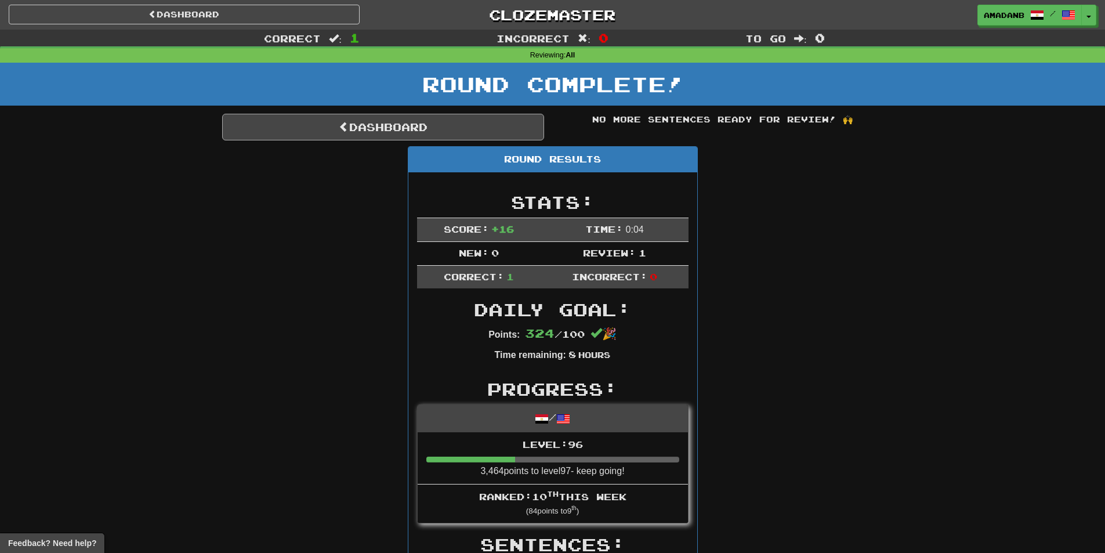 Image resolution: width=1105 pixels, height=553 pixels. I want to click on strong: Time remaining:, so click(530, 354).